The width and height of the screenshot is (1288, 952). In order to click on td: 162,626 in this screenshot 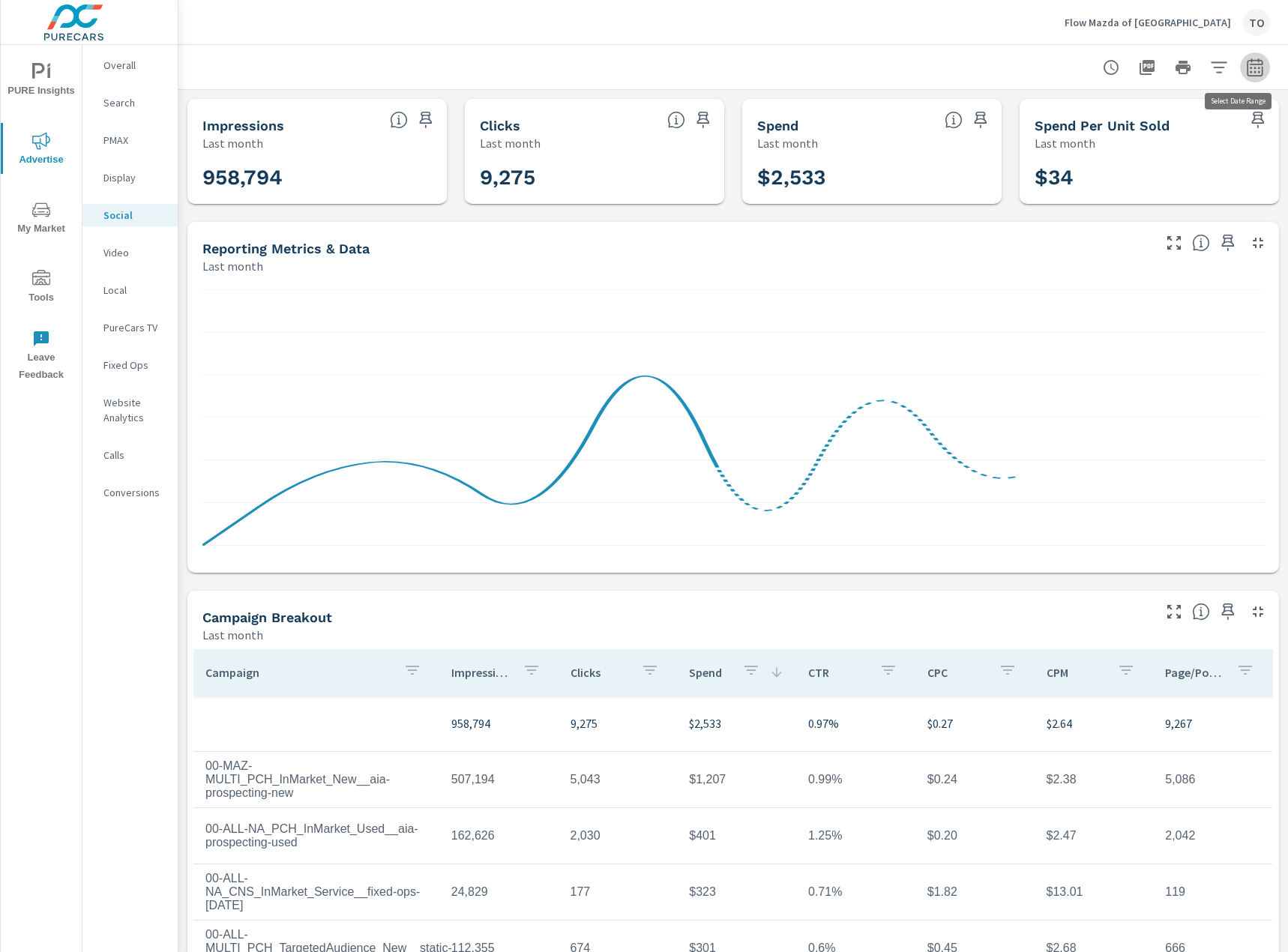, I will do `click(499, 835)`.